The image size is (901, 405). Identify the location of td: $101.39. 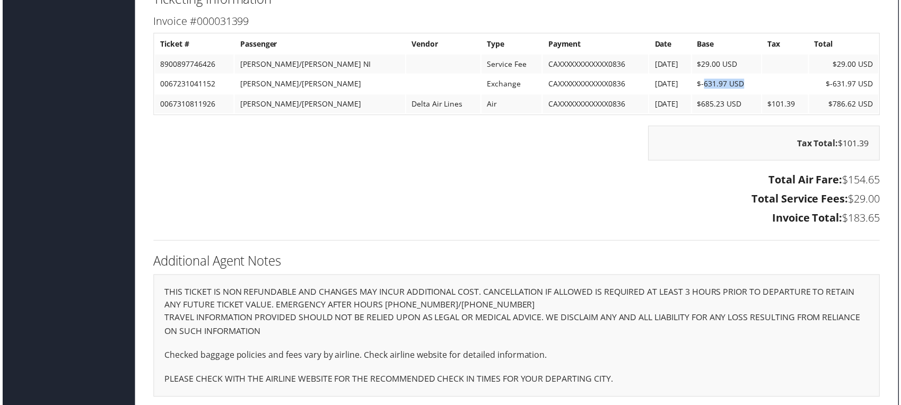
(787, 104).